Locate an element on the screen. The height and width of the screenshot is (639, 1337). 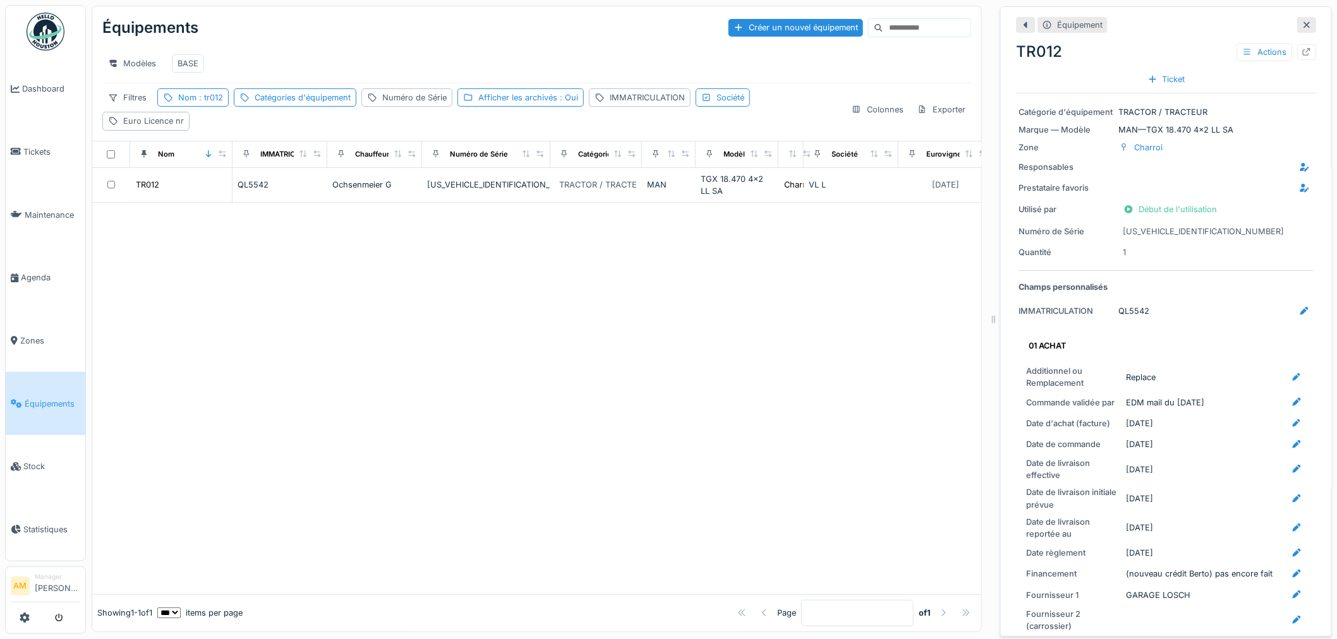
div: Début de l'utilisation is located at coordinates (1170, 209).